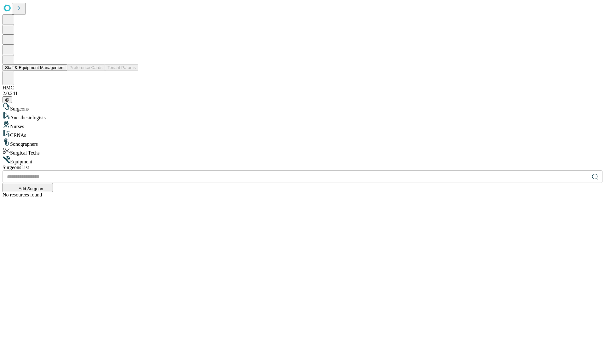 The height and width of the screenshot is (340, 605). What do you see at coordinates (303, 134) in the screenshot?
I see `div: CRNAs` at bounding box center [303, 134].